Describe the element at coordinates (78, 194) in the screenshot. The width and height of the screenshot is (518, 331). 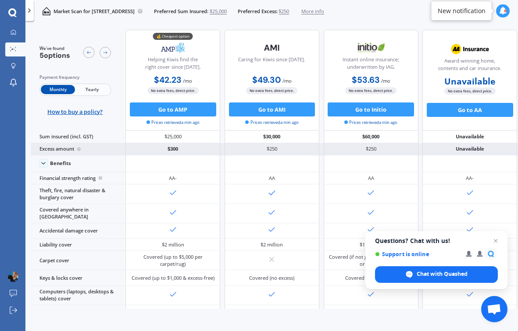
I see `div: Theft, fire, natural disaster & burglary cover` at that location.